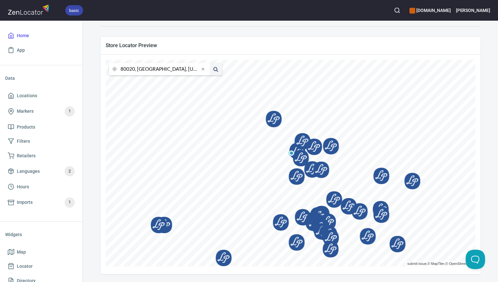  What do you see at coordinates (41, 266) in the screenshot?
I see `a: Locator` at bounding box center [41, 266].